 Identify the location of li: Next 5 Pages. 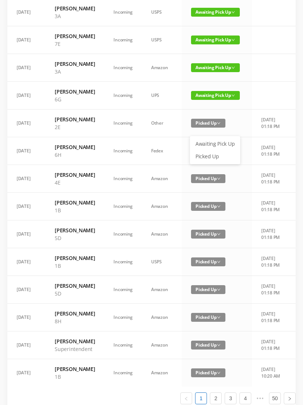
(260, 398).